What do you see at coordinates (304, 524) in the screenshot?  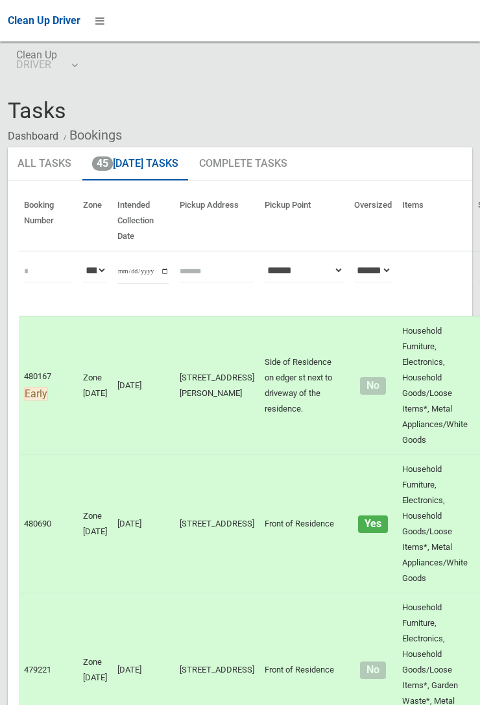 I see `td: Front of Residence` at bounding box center [304, 524].